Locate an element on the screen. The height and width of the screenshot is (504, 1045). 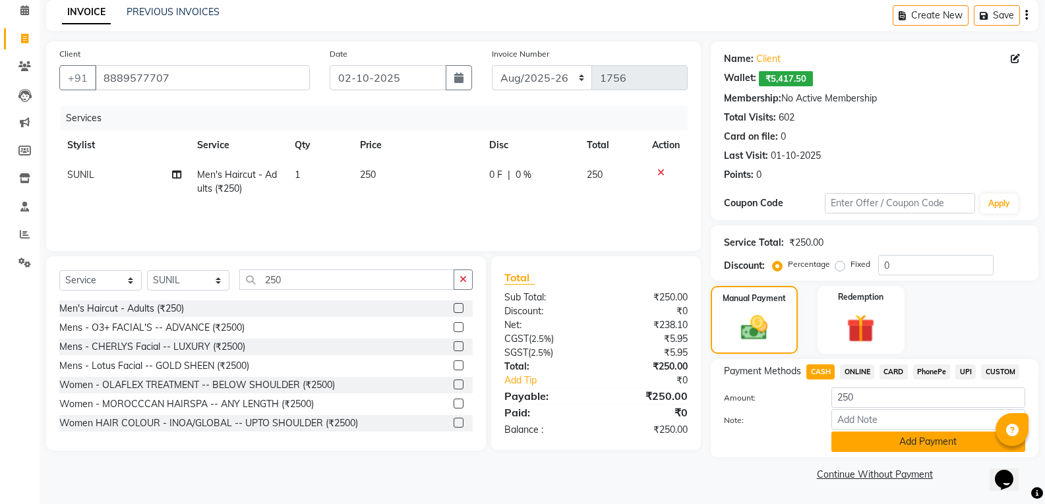
th: Price is located at coordinates (417, 145).